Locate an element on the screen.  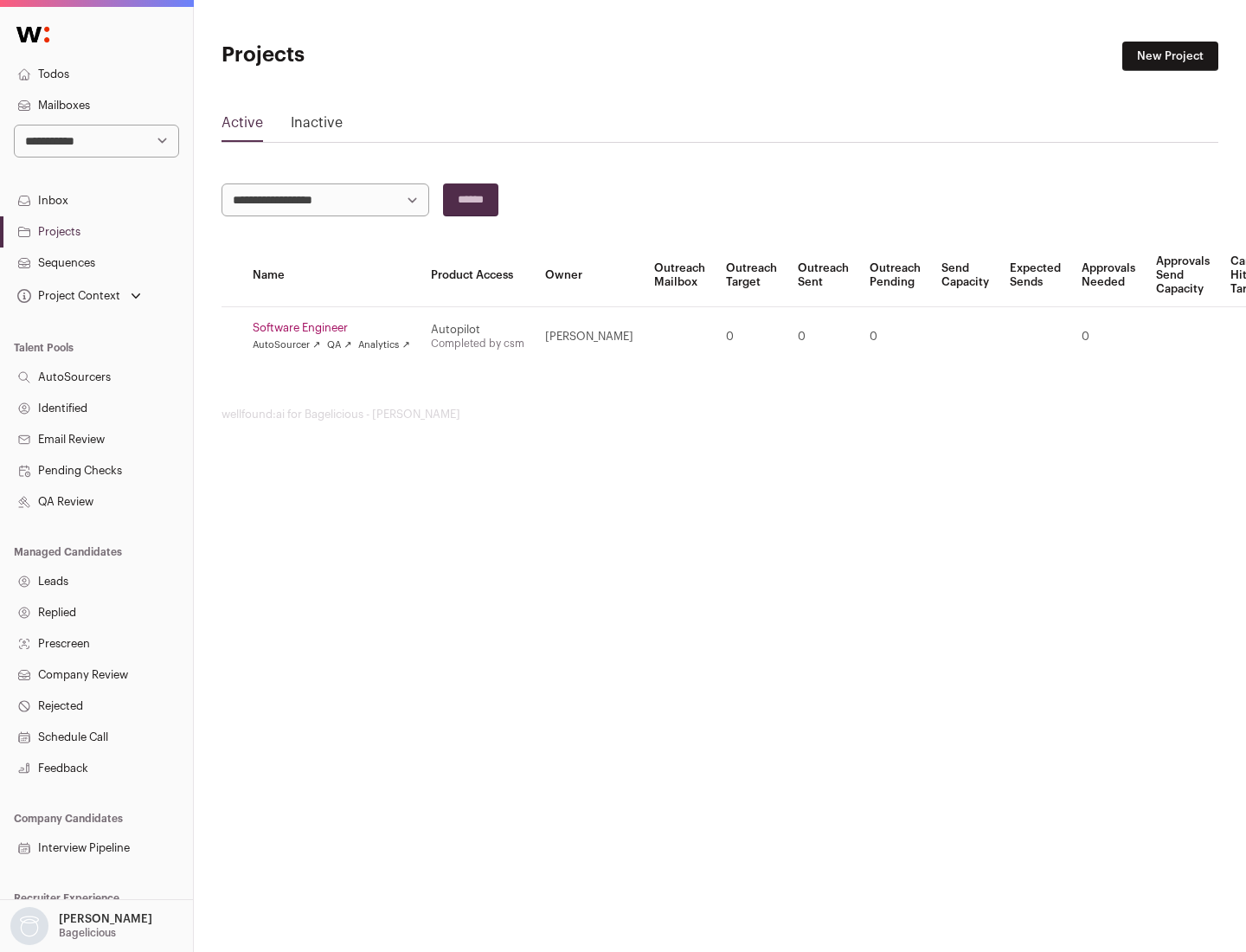
th: Owner is located at coordinates (589, 275).